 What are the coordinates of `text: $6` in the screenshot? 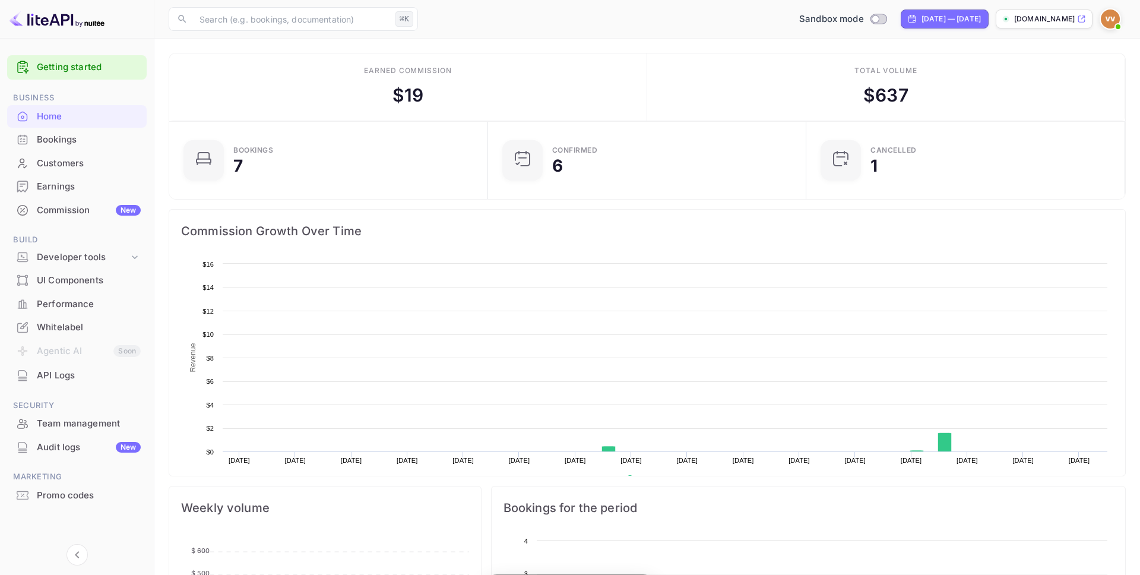 It's located at (210, 381).